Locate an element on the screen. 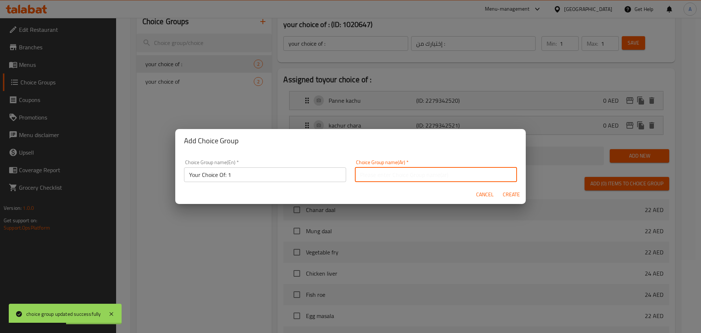  span: Create is located at coordinates (511, 194).